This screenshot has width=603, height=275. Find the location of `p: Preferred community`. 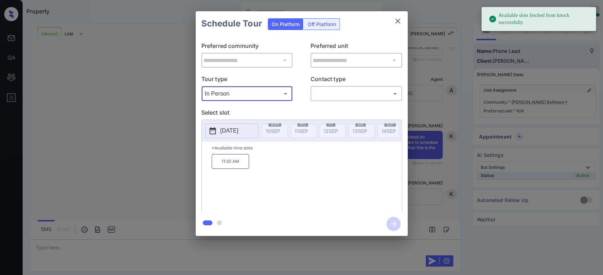

p: Preferred community is located at coordinates (247, 47).